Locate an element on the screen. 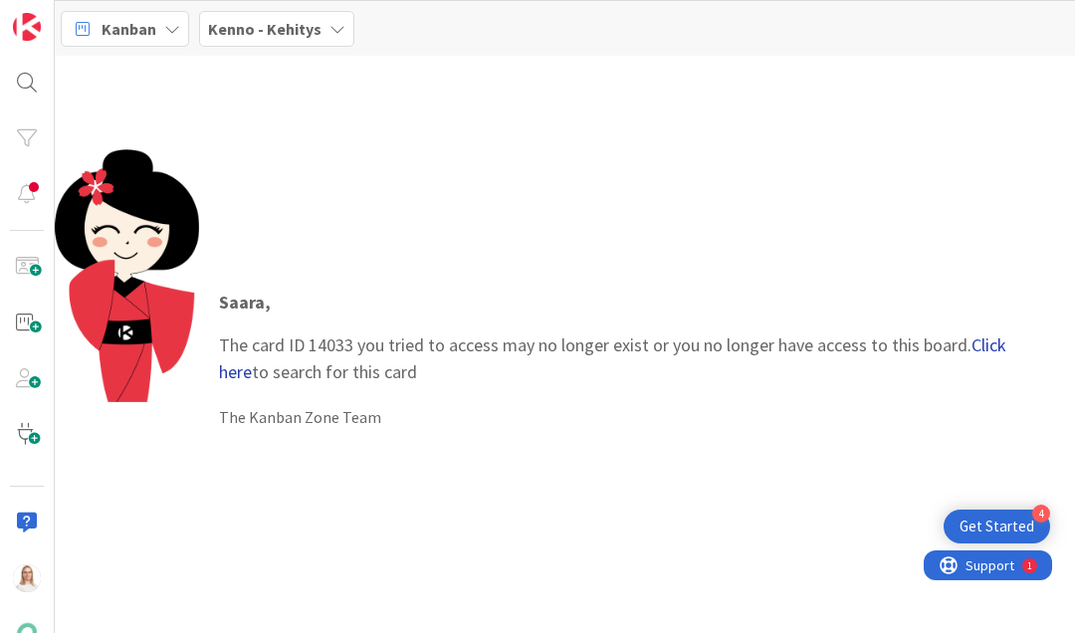 The height and width of the screenshot is (633, 1075). div: The Kanban Zone Team is located at coordinates (637, 417).